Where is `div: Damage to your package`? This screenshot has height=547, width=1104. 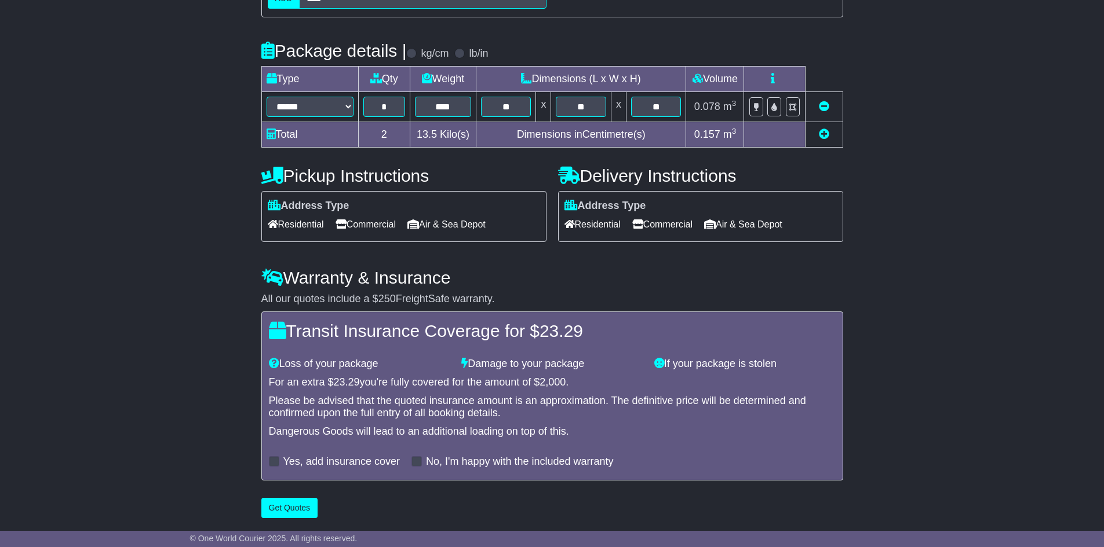 div: Damage to your package is located at coordinates (552, 364).